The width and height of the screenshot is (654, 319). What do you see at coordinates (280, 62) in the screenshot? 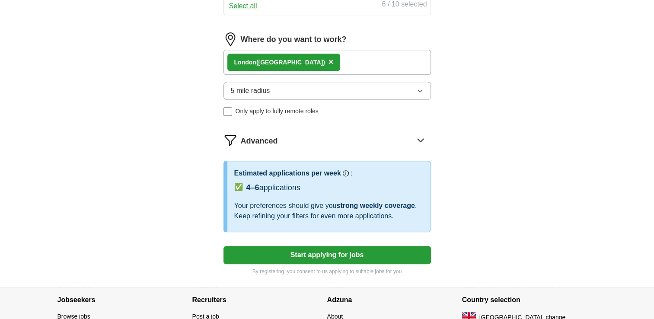
I see `div: ndon` at bounding box center [280, 62].